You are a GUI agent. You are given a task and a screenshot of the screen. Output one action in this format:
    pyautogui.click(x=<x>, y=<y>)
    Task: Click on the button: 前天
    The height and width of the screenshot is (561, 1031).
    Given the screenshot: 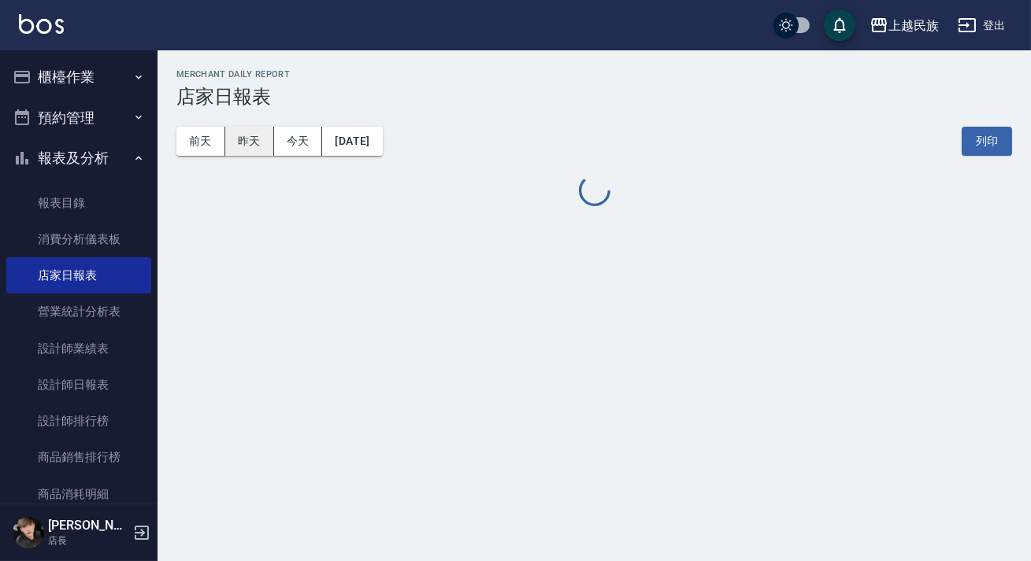 What is the action you would take?
    pyautogui.click(x=201, y=141)
    